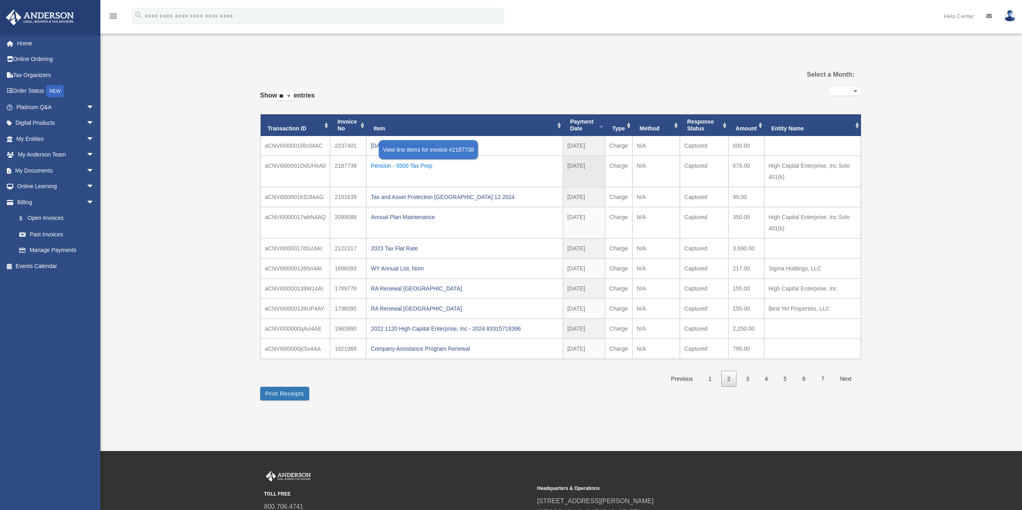 This screenshot has height=510, width=1022. I want to click on img: User Pic, so click(1010, 16).